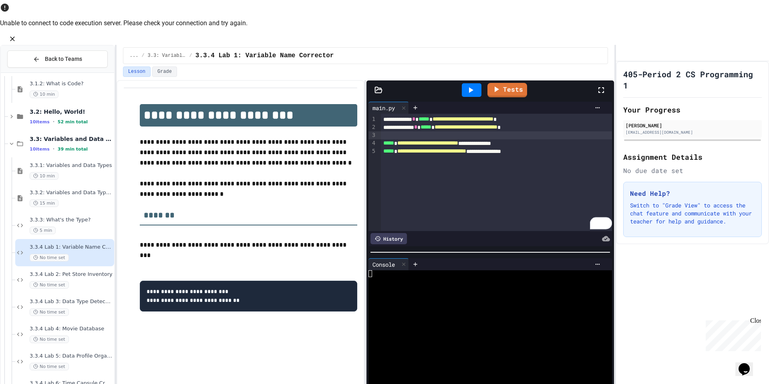  Describe the element at coordinates (693, 171) in the screenshot. I see `div: No due date set` at that location.